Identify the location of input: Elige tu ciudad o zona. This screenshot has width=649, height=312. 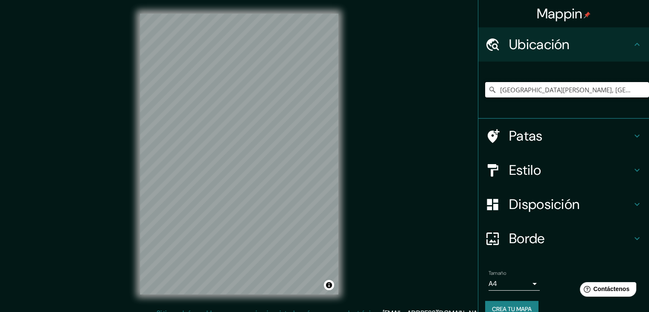
(568, 90).